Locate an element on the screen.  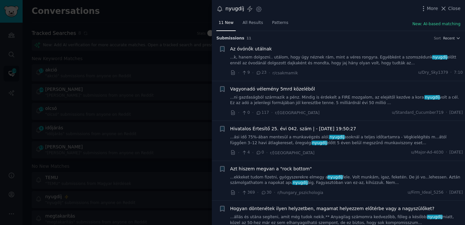
a: ...ekkeket tudom fizetni, gyógyszerekre elmegy anyugdíjfele. Volt munkám, igaz, feketén. De jó vo... is located at coordinates (346, 180).